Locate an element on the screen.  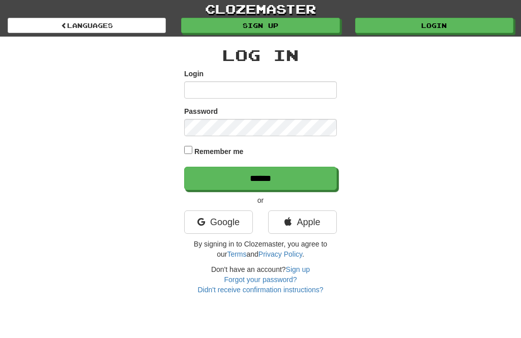
p: By signing in to Clozemaster, you agree to our and . is located at coordinates (260, 249).